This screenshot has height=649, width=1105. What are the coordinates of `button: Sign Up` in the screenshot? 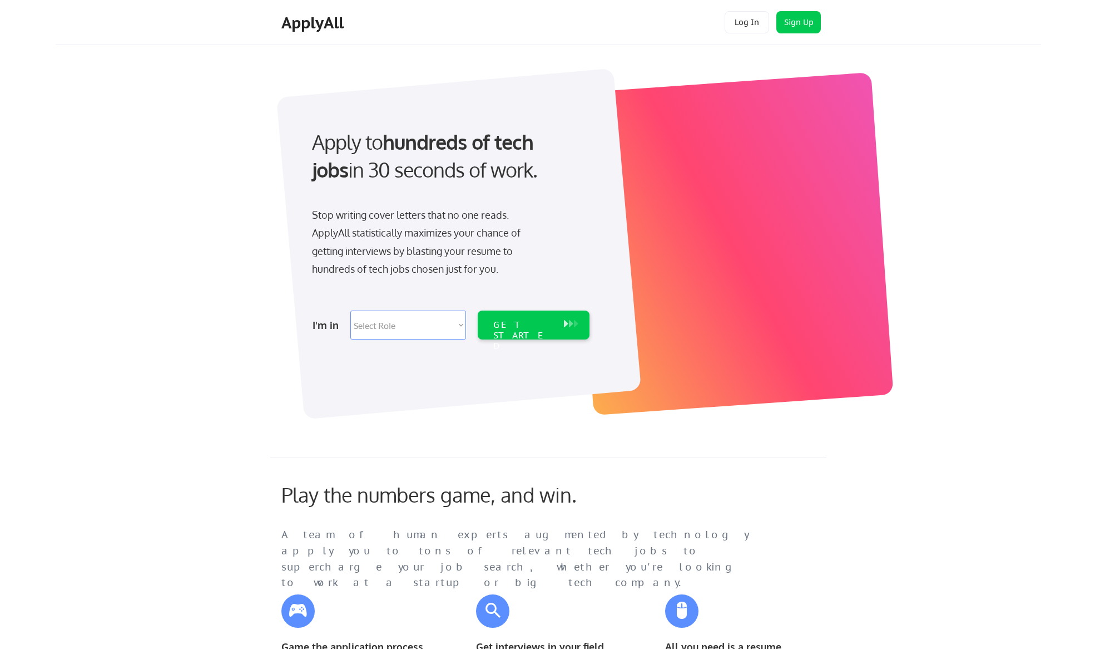 It's located at (799, 22).